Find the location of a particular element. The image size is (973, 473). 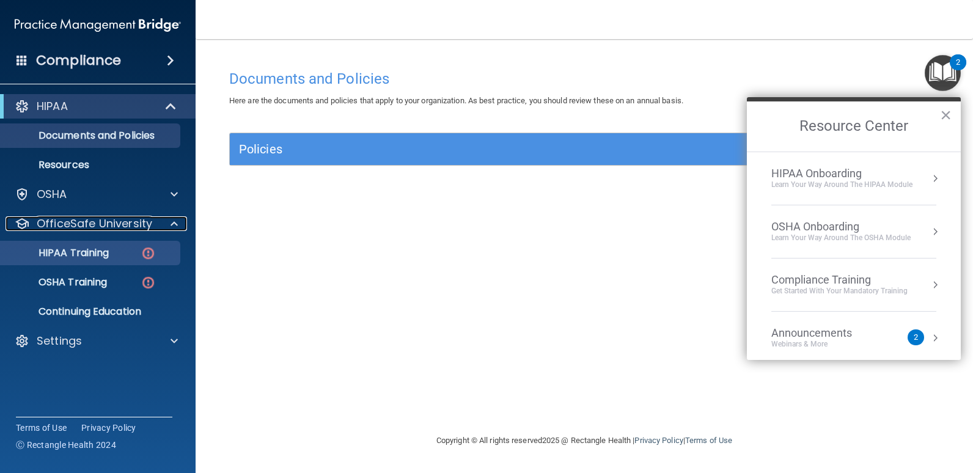

div: 2 is located at coordinates (958, 70).